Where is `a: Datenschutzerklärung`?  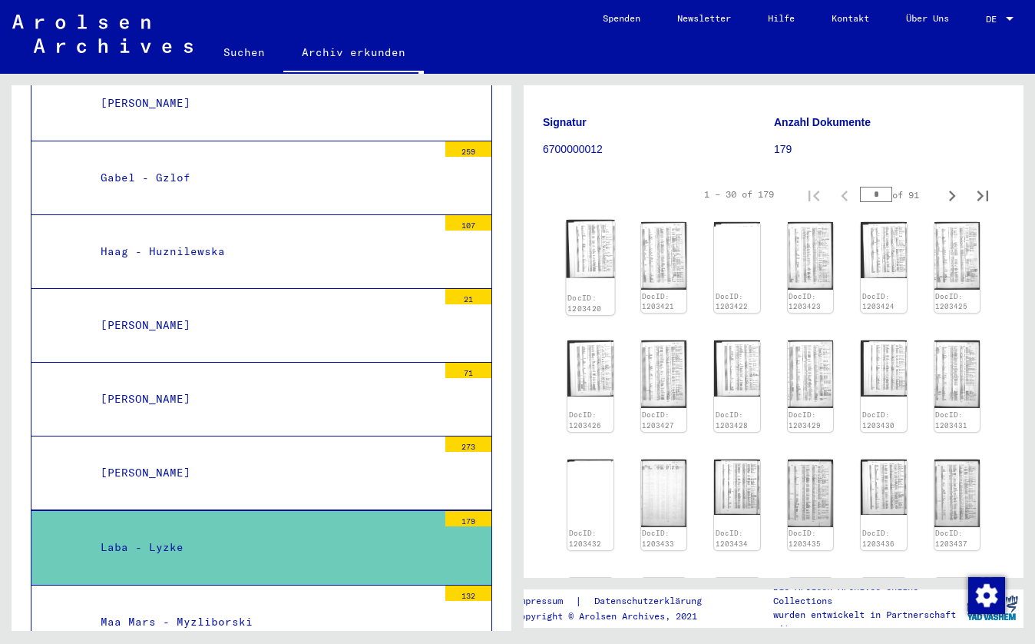
a: Datenschutzerklärung is located at coordinates (651, 601).